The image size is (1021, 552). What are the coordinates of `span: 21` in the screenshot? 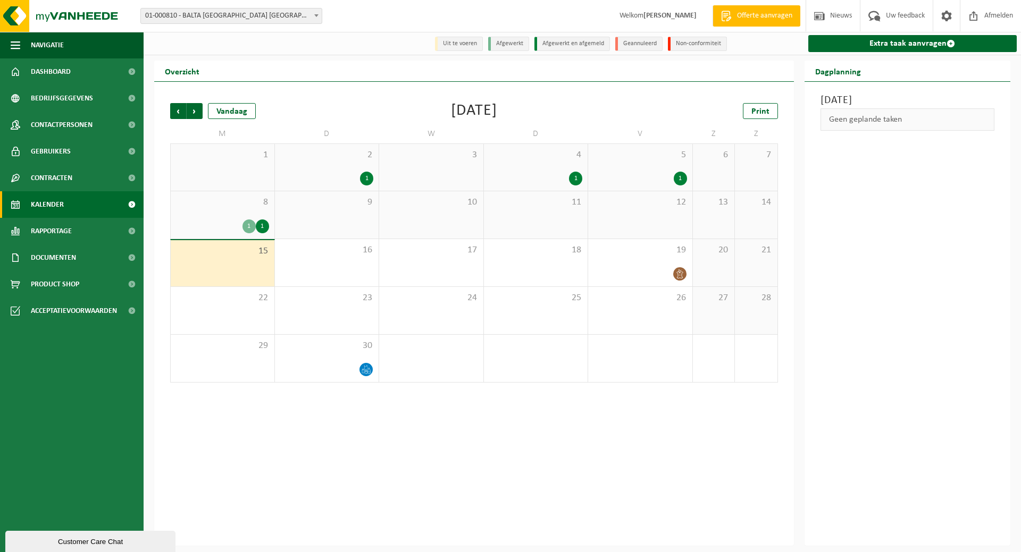 It's located at (755, 250).